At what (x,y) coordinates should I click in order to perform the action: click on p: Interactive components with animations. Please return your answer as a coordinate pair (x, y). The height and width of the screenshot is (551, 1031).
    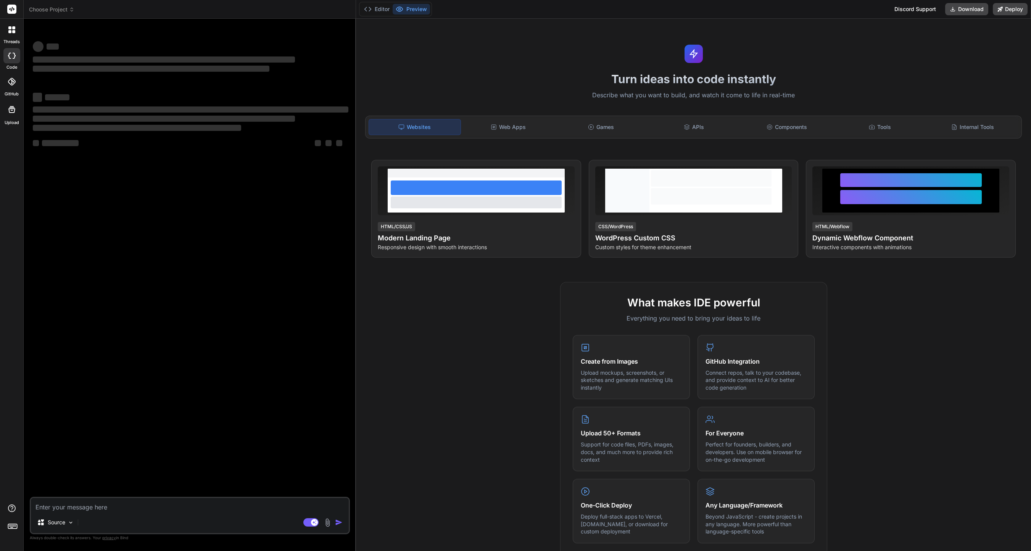
    Looking at the image, I should click on (911, 247).